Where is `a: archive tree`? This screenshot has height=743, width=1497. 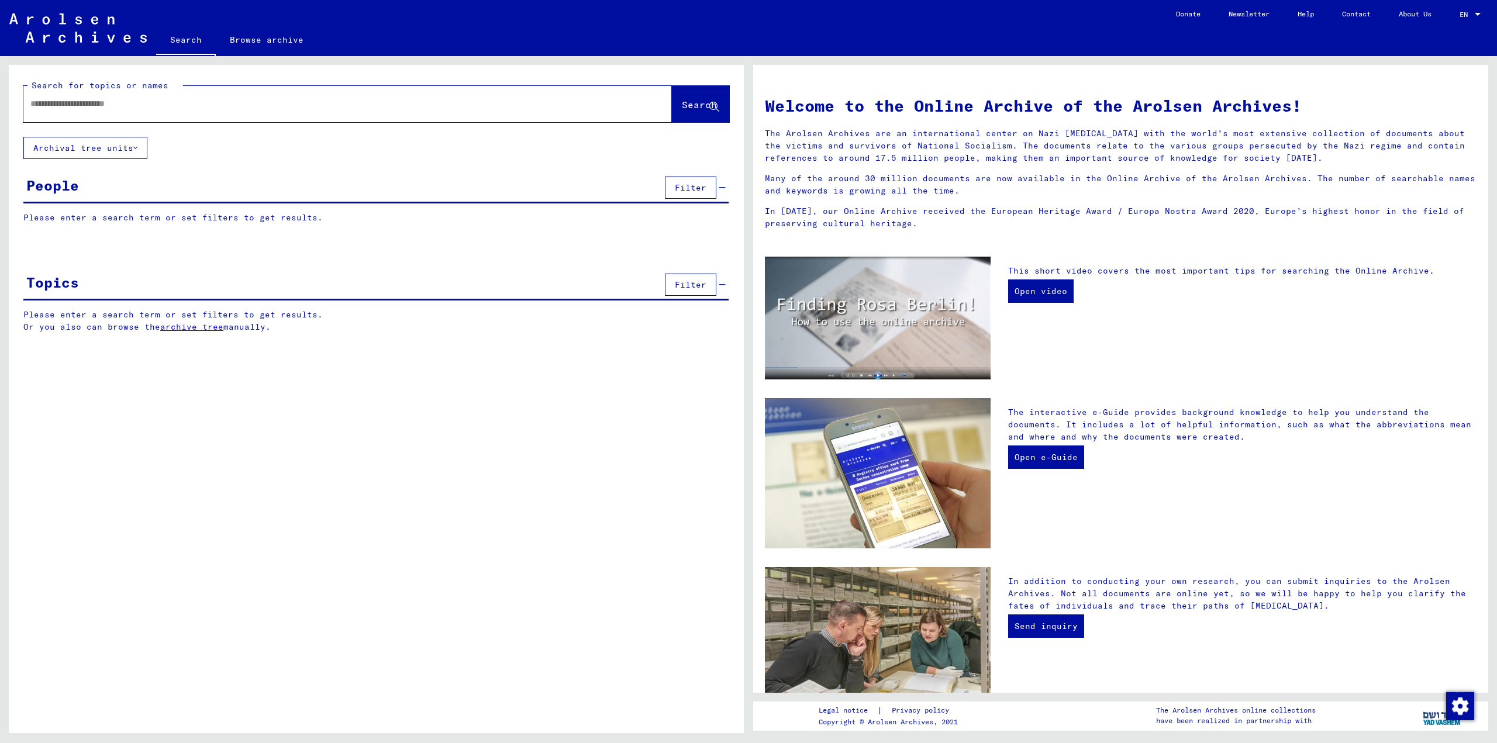 a: archive tree is located at coordinates (192, 327).